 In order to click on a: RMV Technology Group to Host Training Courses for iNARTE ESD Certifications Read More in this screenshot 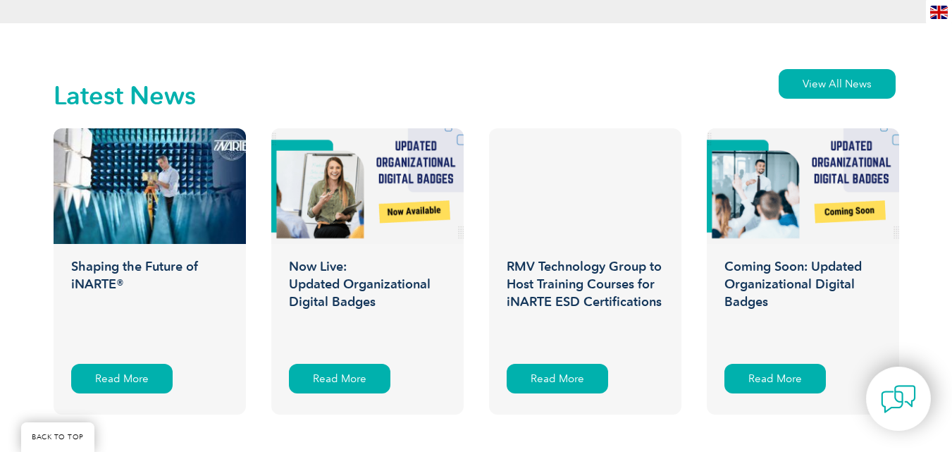, I will do `click(585, 271)`.